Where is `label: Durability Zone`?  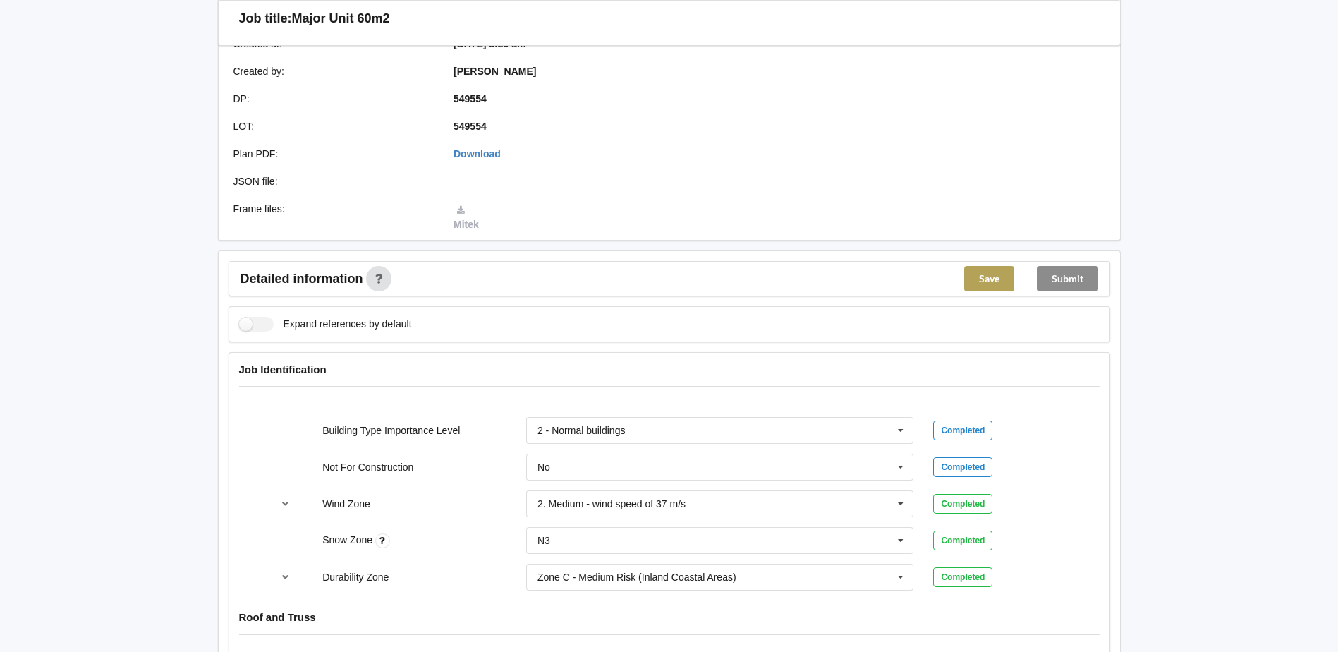
label: Durability Zone is located at coordinates (356, 577).